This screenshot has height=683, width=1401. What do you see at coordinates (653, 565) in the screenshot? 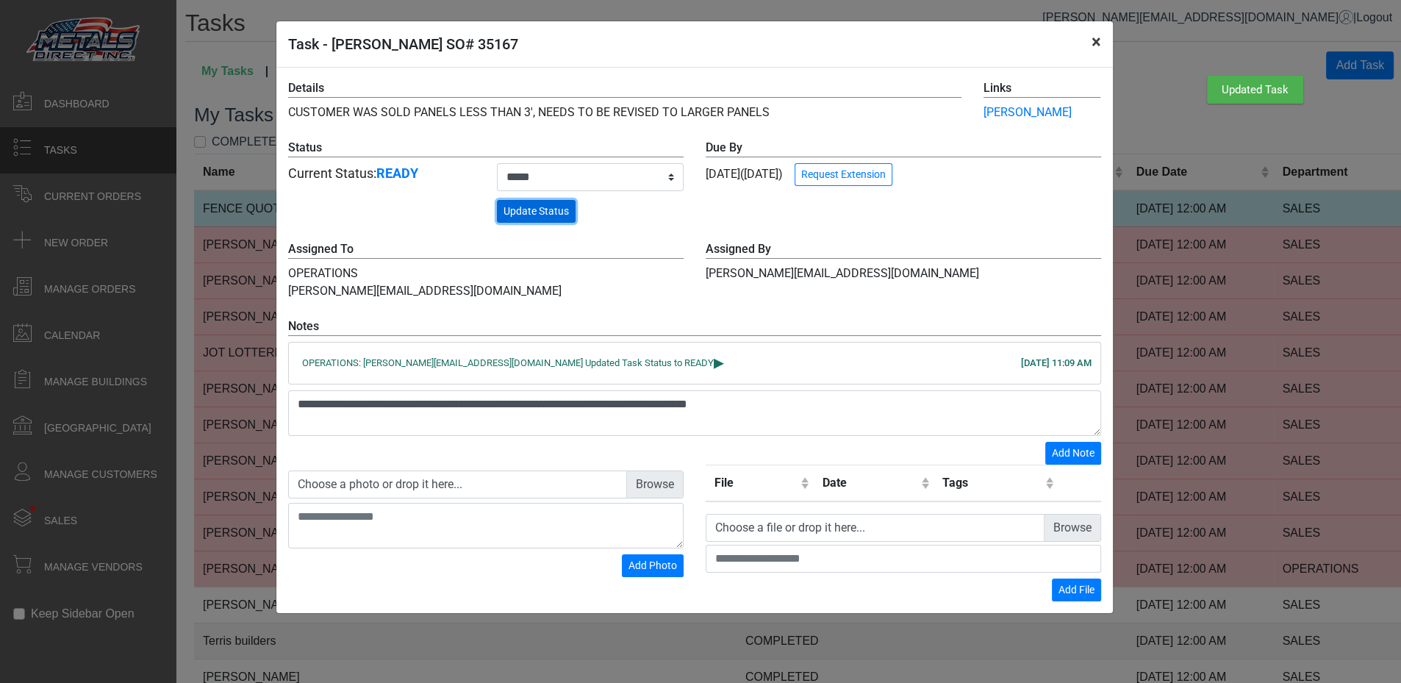
I see `span: Add Photo` at bounding box center [653, 565].